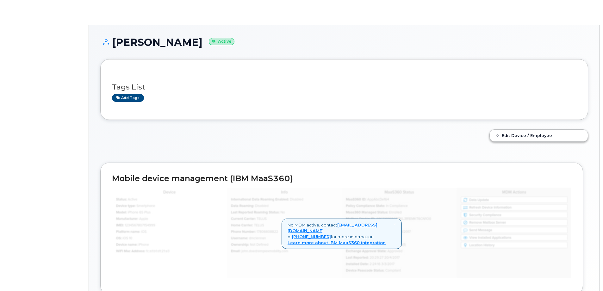  Describe the element at coordinates (342, 234) in the screenshot. I see `div: No MDM active, contact or for more information` at that location.